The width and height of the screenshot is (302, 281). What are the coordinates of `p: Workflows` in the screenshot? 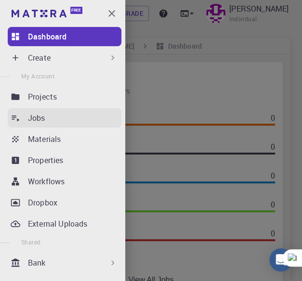 It's located at (46, 181).